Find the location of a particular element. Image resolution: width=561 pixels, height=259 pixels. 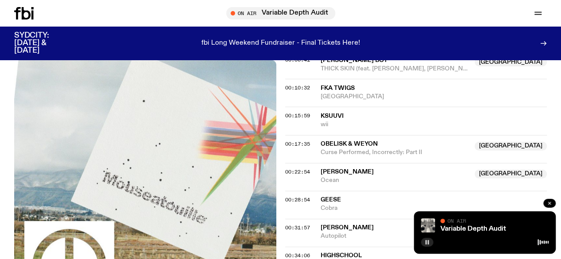

span: Autopilot is located at coordinates (395, 236).